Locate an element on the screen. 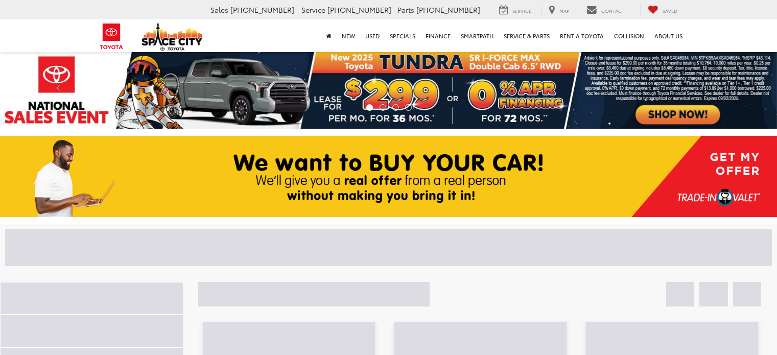  a: Specials is located at coordinates (402, 36).